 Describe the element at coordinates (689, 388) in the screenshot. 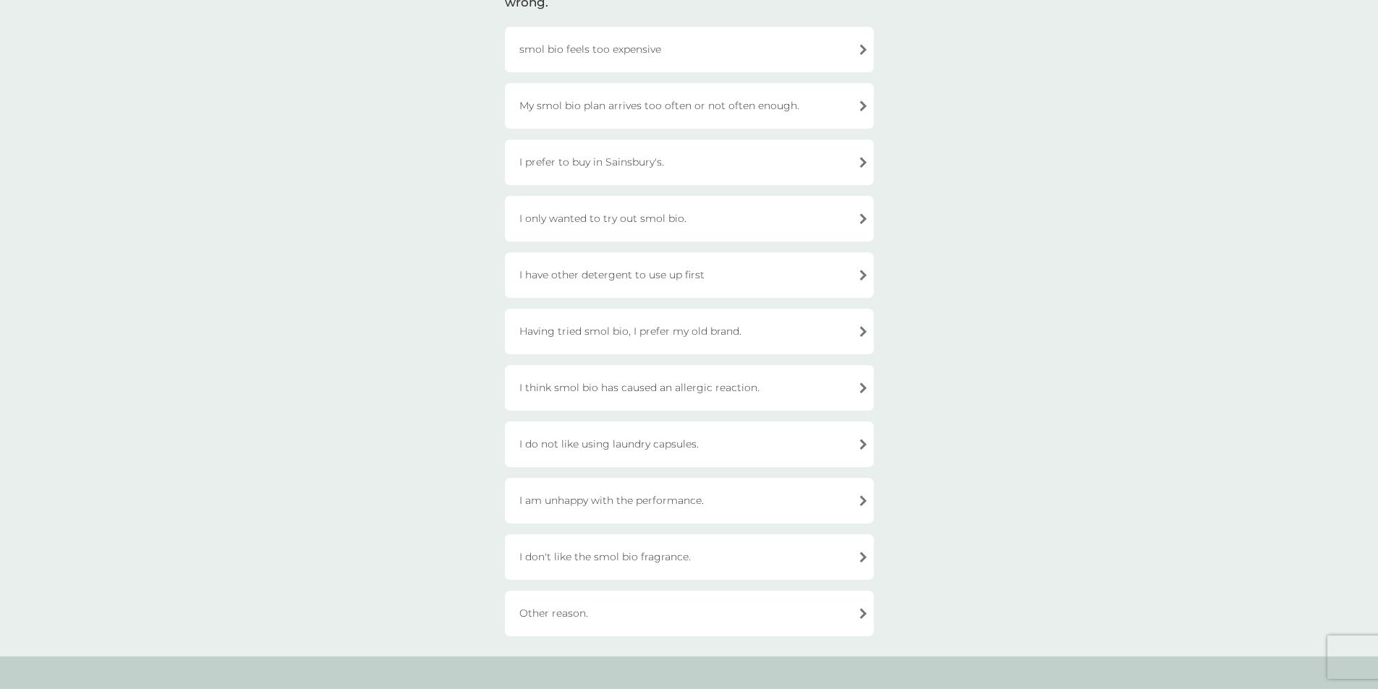

I see `div: I think smol bio has caused an allergic reaction.` at that location.